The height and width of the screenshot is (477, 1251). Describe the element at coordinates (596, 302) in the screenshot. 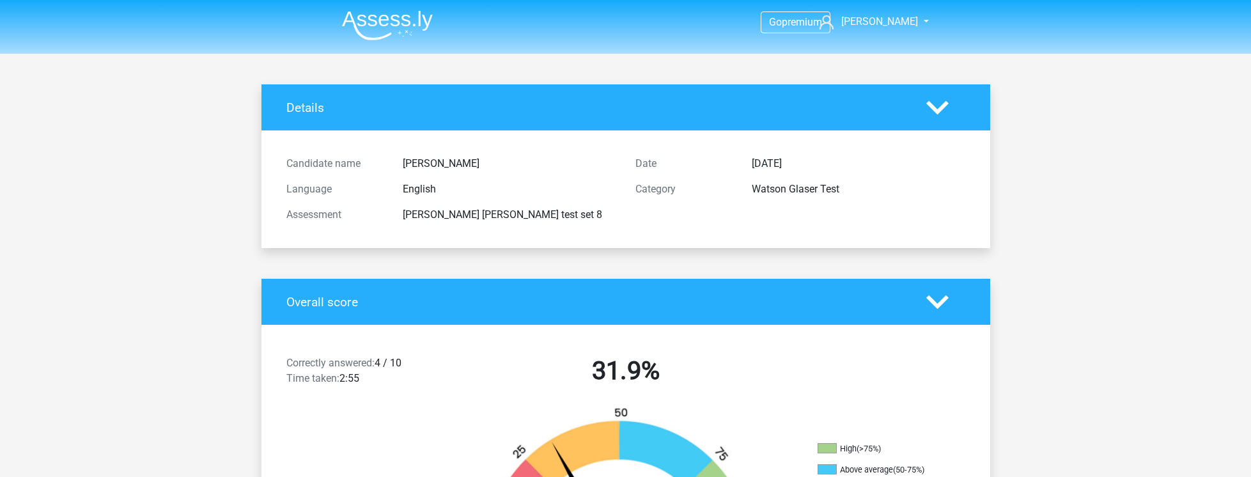

I see `h4: Overall score` at that location.